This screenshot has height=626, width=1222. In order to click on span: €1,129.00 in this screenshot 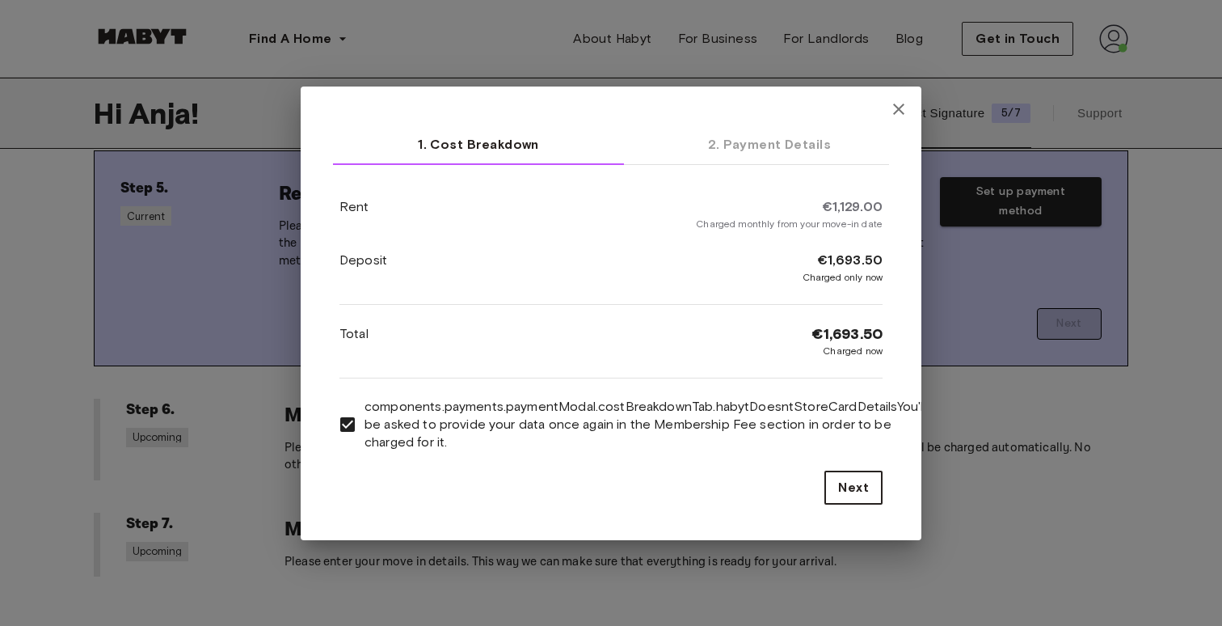, I will do `click(789, 207)`.